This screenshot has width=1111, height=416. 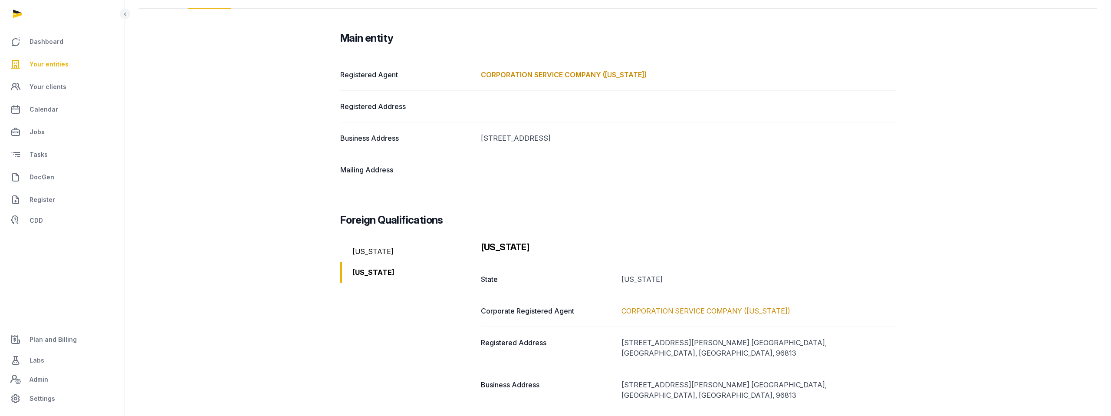 What do you see at coordinates (62, 399) in the screenshot?
I see `a: Settings` at bounding box center [62, 399].